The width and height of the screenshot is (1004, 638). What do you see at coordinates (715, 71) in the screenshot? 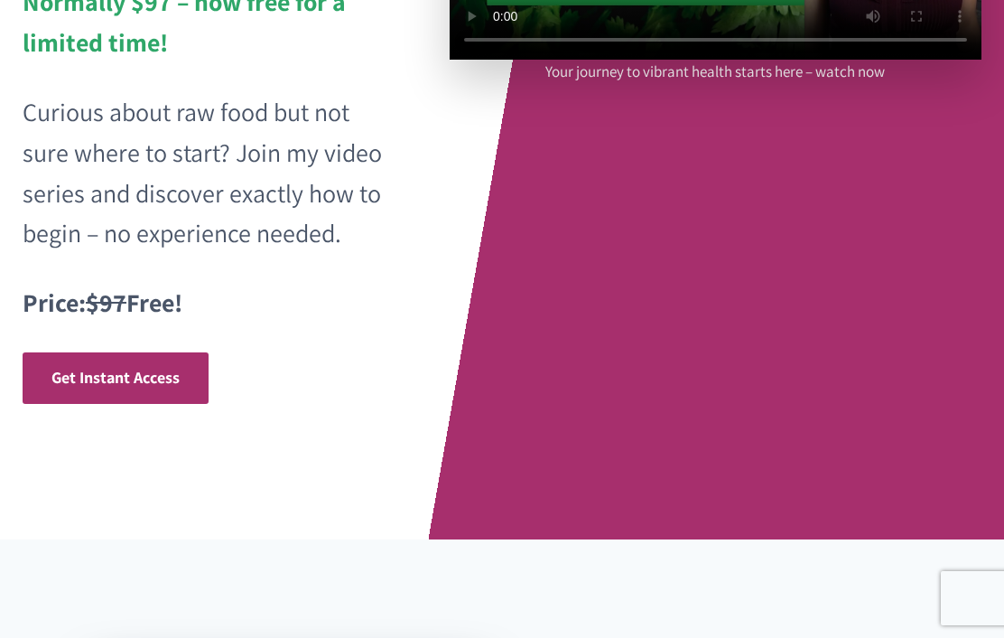
I see `p: Your journey to vibrant health starts here – watch now` at bounding box center [715, 71].